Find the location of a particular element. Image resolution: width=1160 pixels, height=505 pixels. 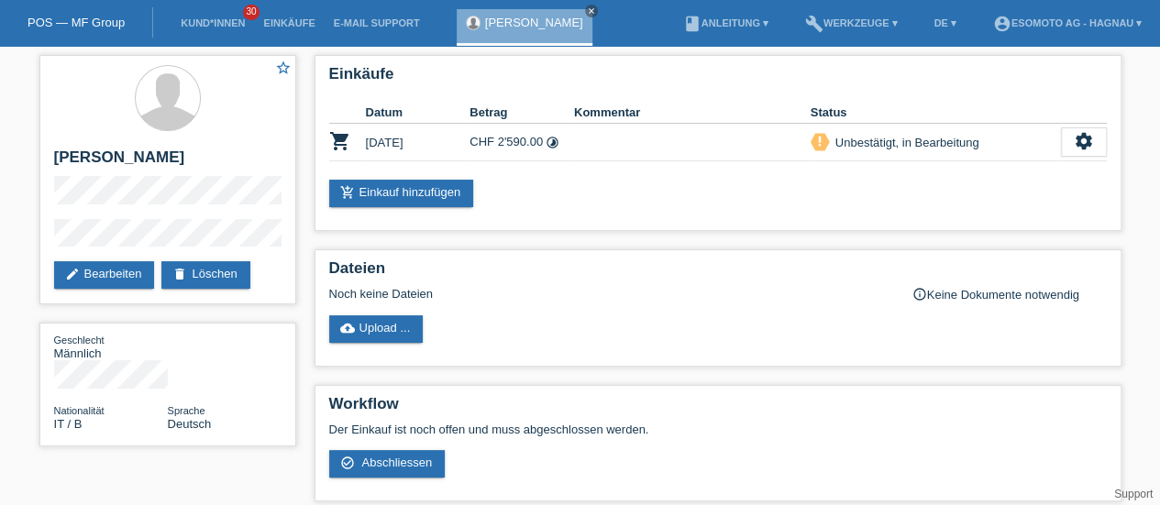

i: close is located at coordinates (591, 11).